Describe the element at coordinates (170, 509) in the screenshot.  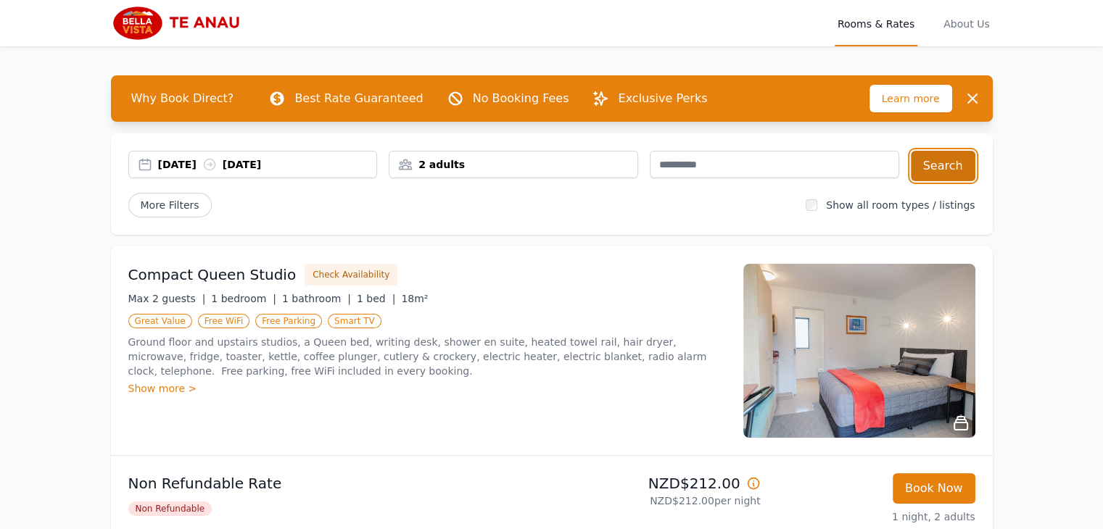
I see `span: Non Refundable` at that location.